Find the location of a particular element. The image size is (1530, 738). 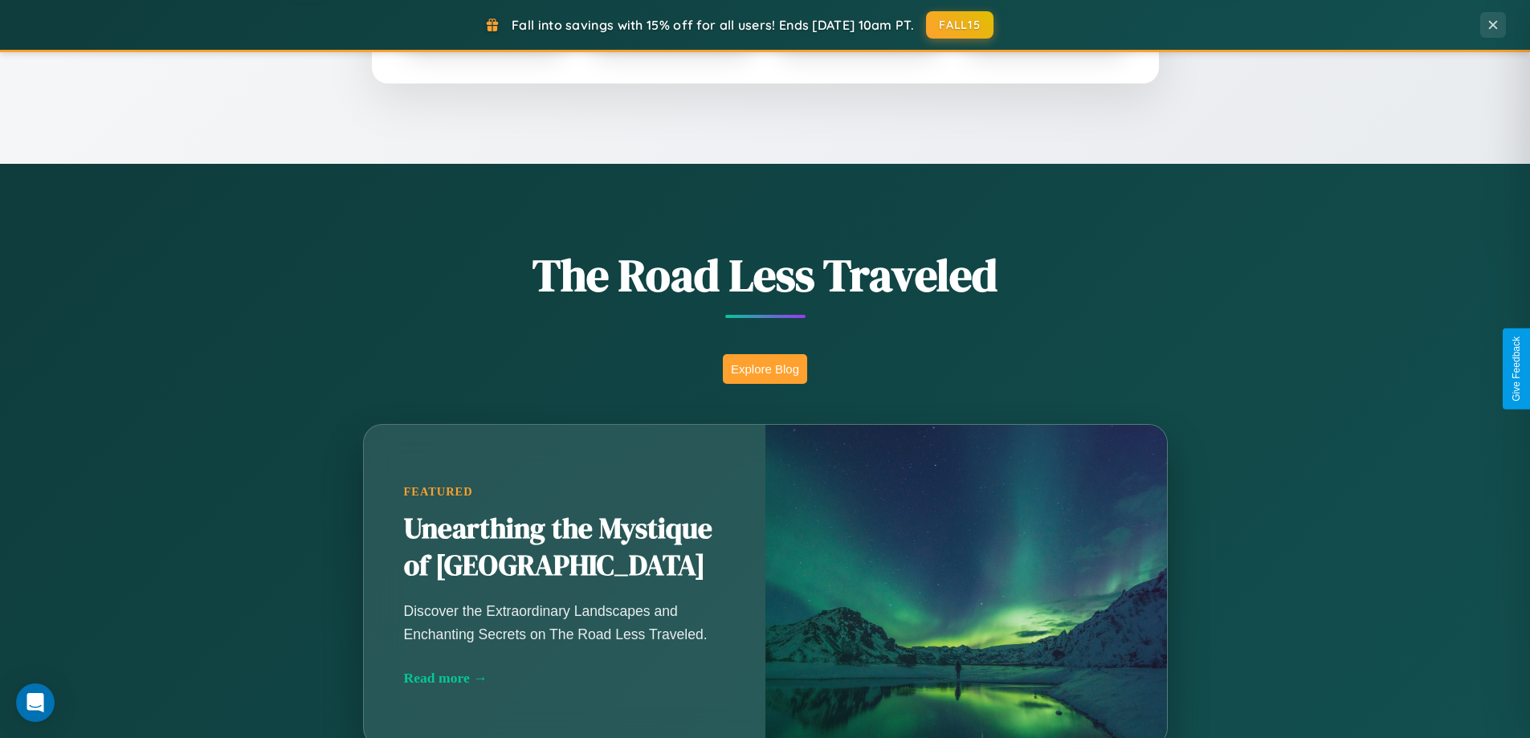

h1: The Road Less Traveled is located at coordinates (766, 275).